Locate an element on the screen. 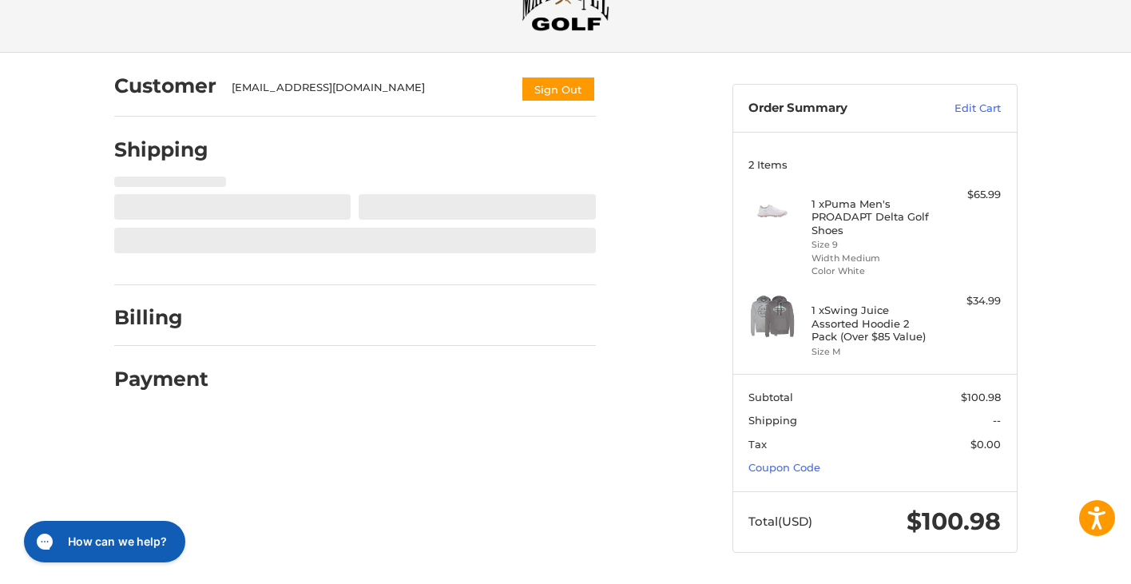 The height and width of the screenshot is (584, 1131). li: Width Medium is located at coordinates (873, 258).